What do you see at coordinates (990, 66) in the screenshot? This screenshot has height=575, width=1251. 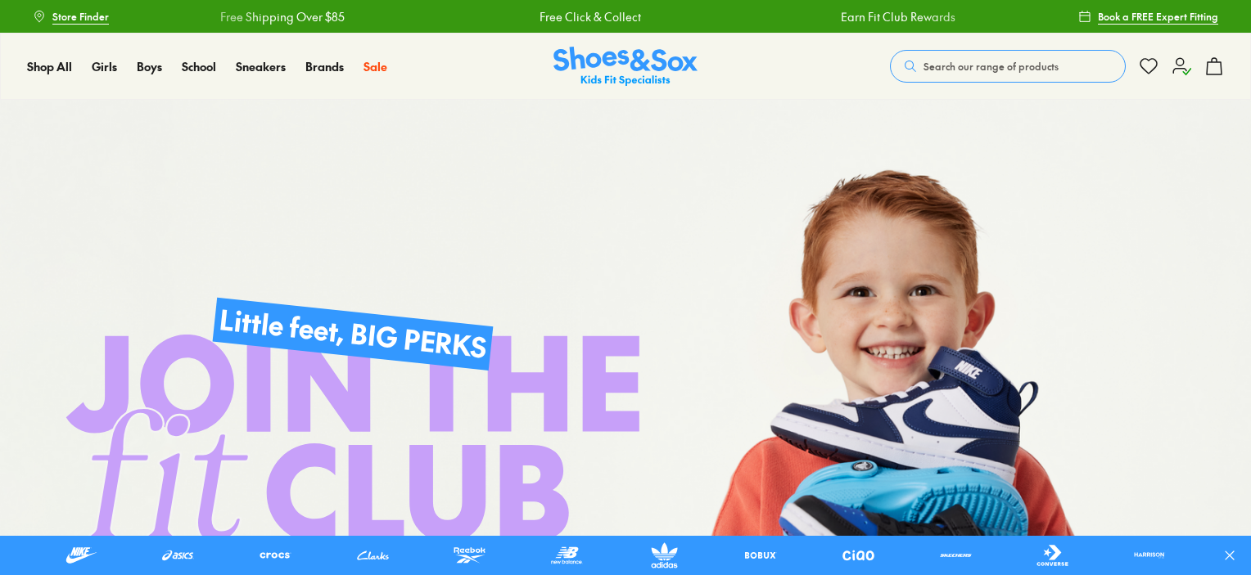 I see `span: Search our range of products` at bounding box center [990, 66].